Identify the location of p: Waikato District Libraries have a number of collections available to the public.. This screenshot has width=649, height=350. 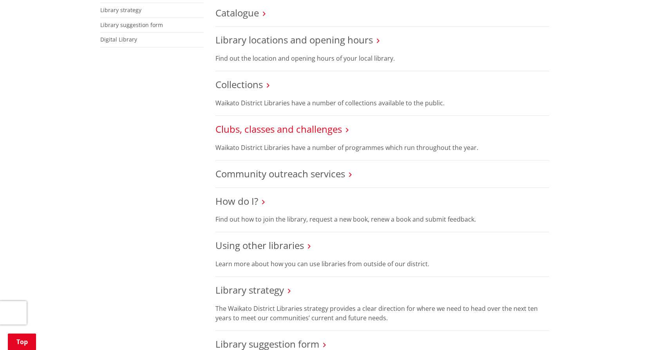
(382, 103).